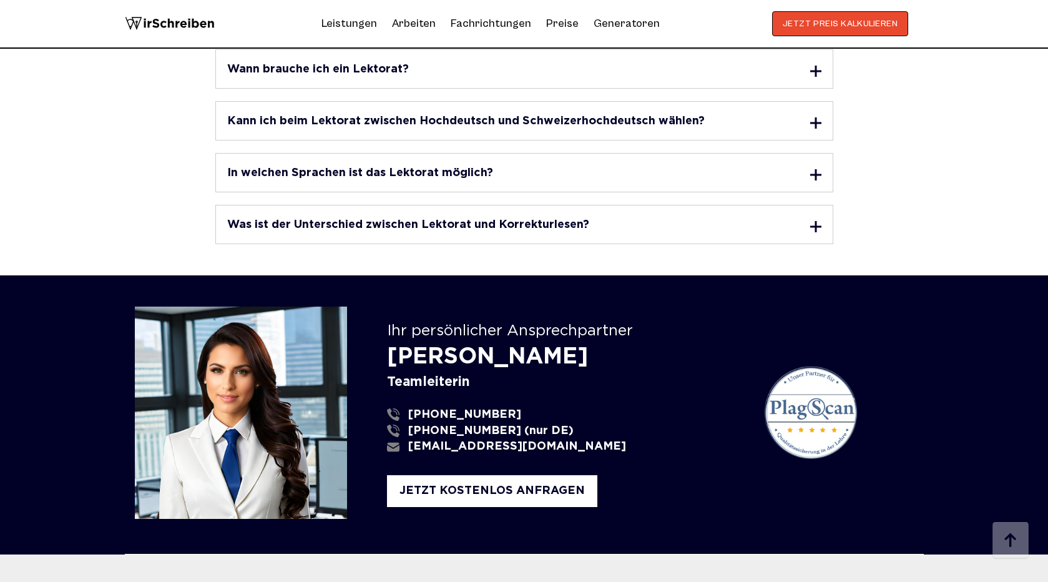 The width and height of the screenshot is (1048, 582). I want to click on a: Arbeiten, so click(414, 24).